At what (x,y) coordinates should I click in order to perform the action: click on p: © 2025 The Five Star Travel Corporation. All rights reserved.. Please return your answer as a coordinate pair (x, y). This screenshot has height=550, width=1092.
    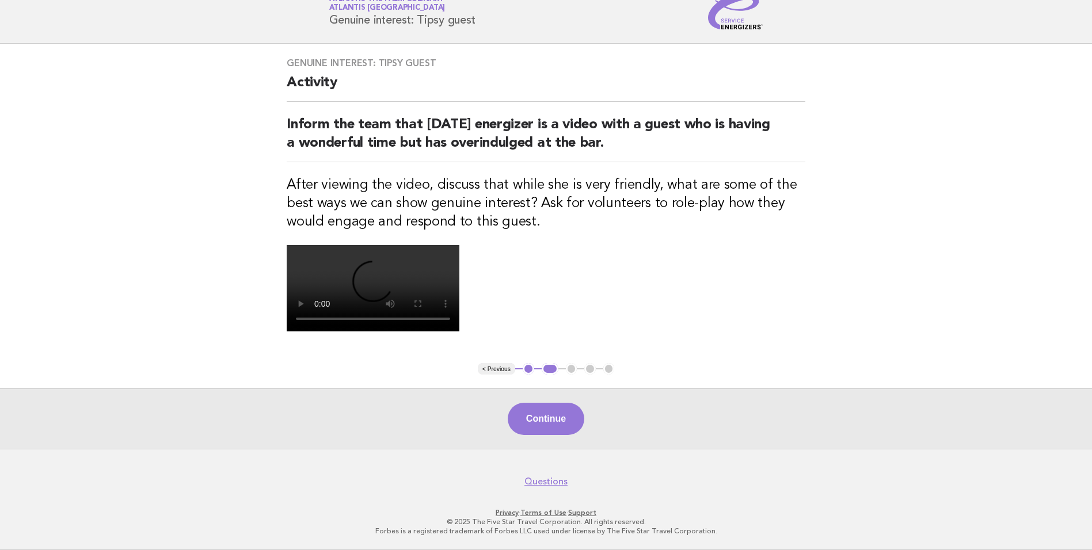
    Looking at the image, I should click on (546, 522).